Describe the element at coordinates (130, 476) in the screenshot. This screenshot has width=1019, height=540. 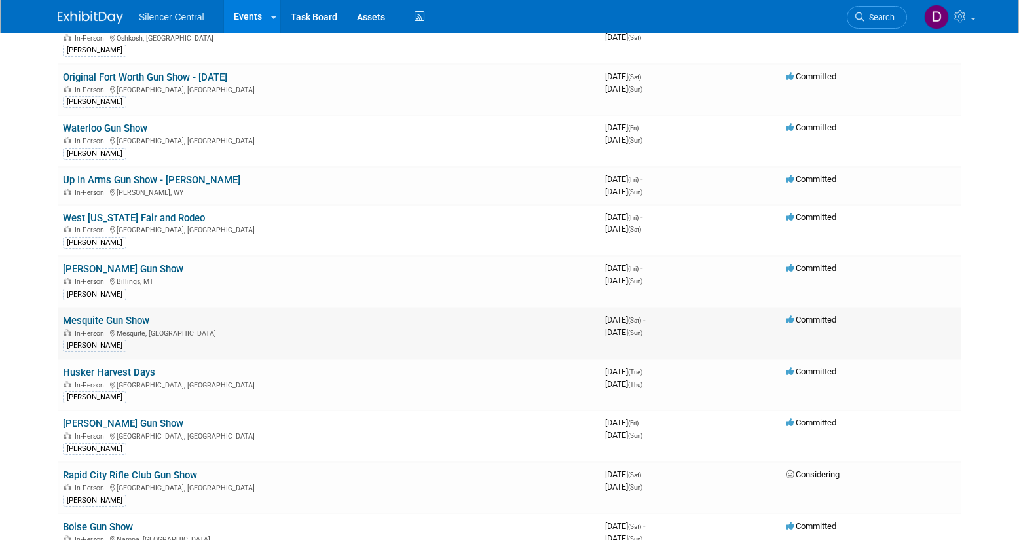
I see `a: Rapid City Rifle Club Gun Show` at that location.